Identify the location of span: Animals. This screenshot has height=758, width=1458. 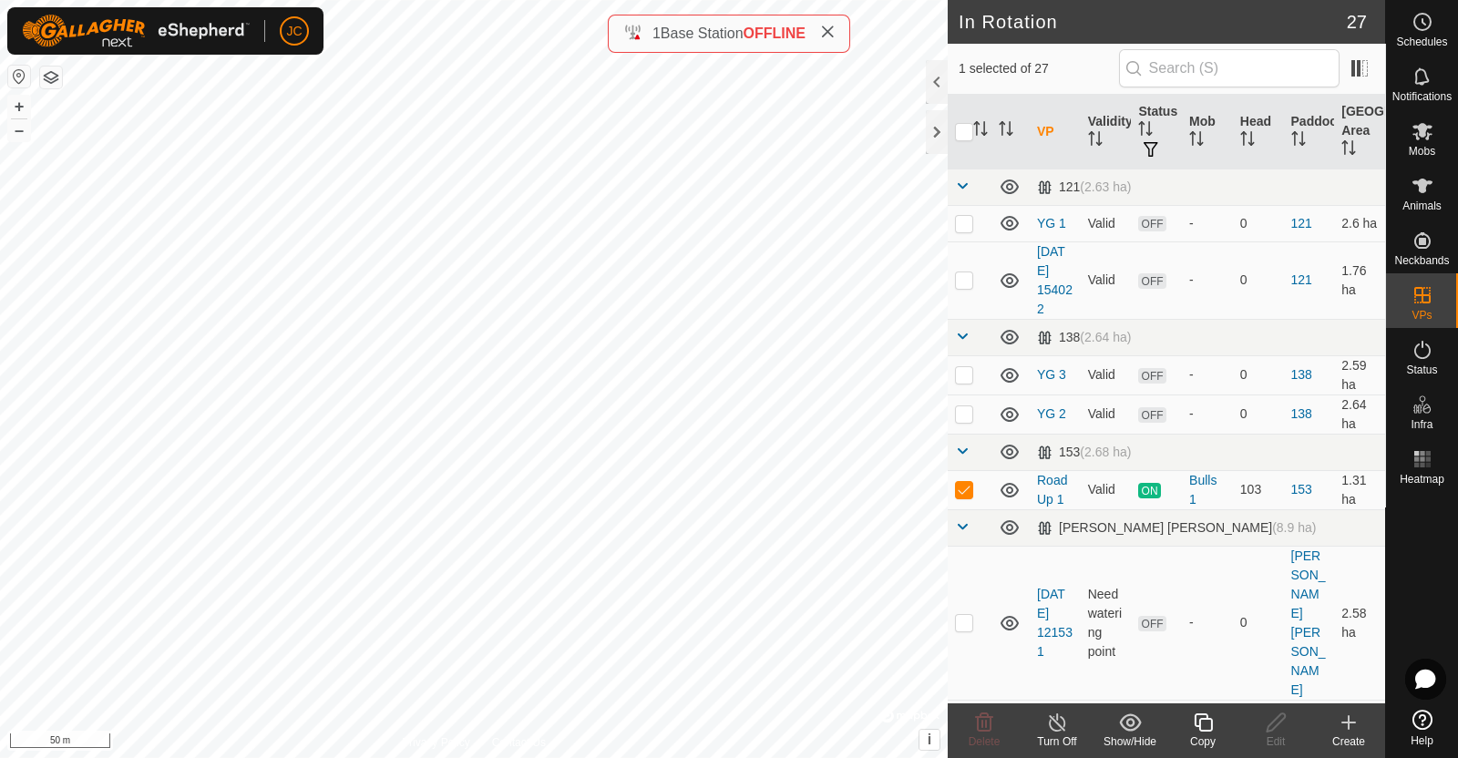
(1422, 206).